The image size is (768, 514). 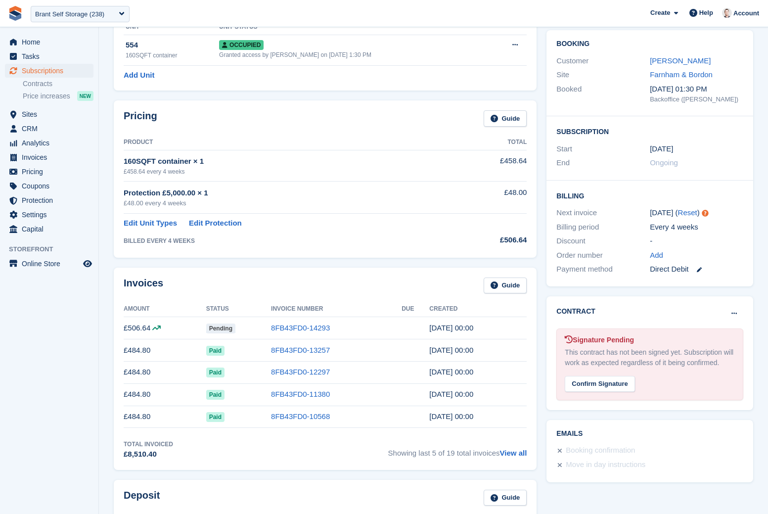 What do you see at coordinates (143, 286) in the screenshot?
I see `h2: Invoices` at bounding box center [143, 286].